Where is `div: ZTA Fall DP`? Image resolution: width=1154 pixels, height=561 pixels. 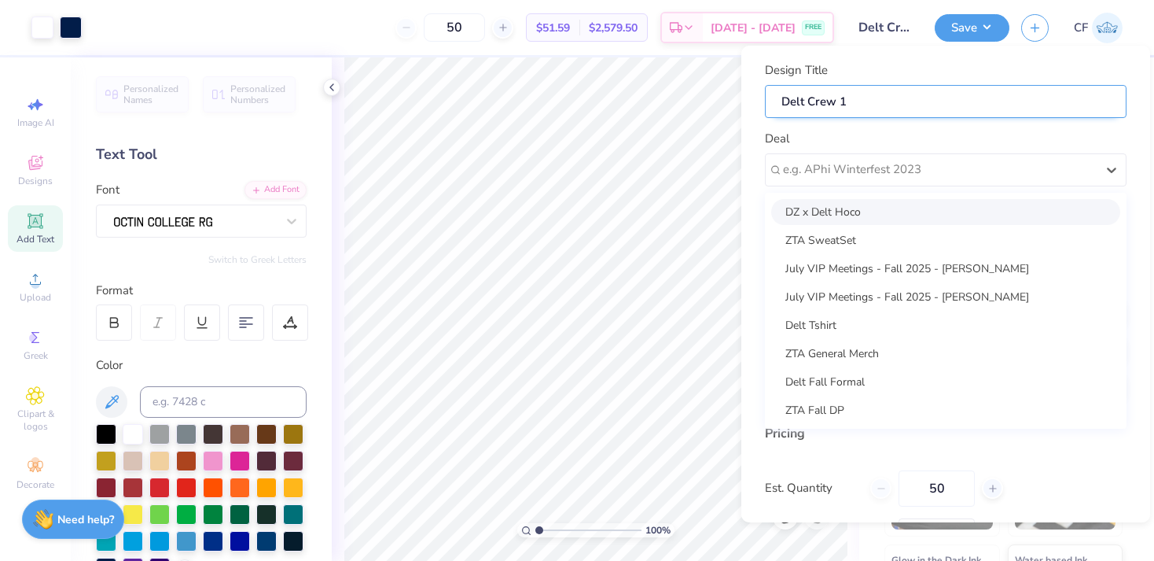
div: ZTA Fall DP is located at coordinates (946, 410).